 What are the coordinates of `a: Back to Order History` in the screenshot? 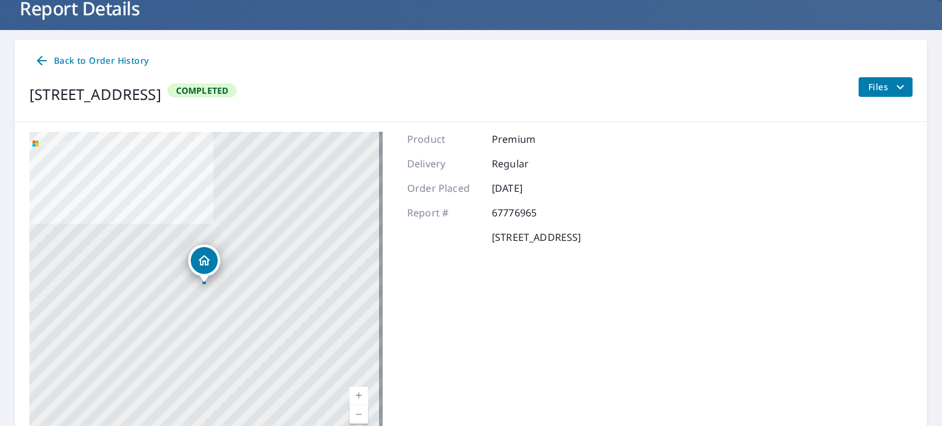 It's located at (91, 61).